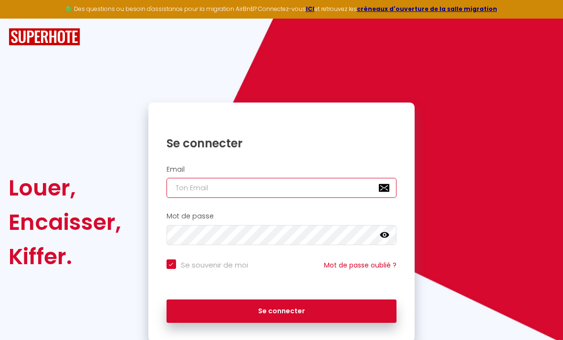  What do you see at coordinates (282, 312) in the screenshot?
I see `button: Se connecter` at bounding box center [282, 312].